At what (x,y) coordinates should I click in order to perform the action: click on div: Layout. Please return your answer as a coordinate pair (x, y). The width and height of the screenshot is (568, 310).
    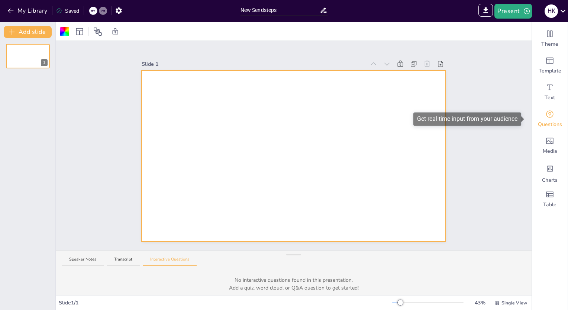
    Looking at the image, I should click on (79, 32).